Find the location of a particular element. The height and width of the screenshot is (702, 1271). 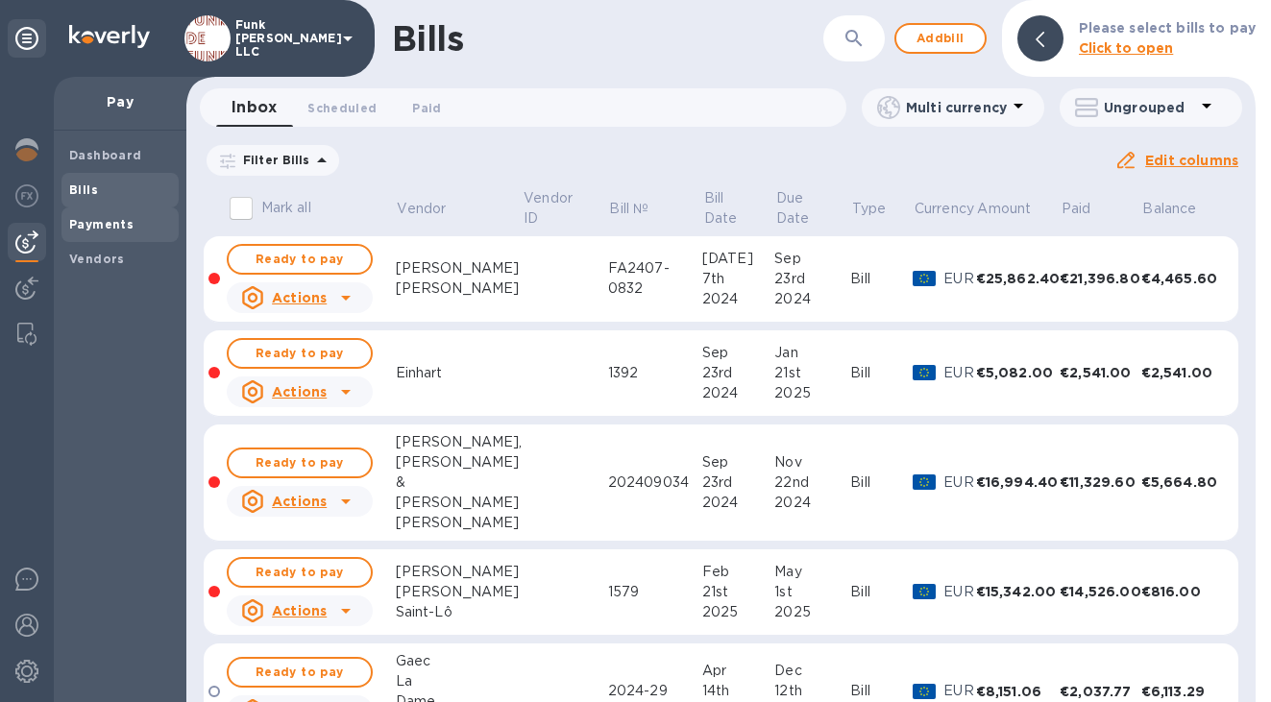

div: Feb is located at coordinates (738, 571).